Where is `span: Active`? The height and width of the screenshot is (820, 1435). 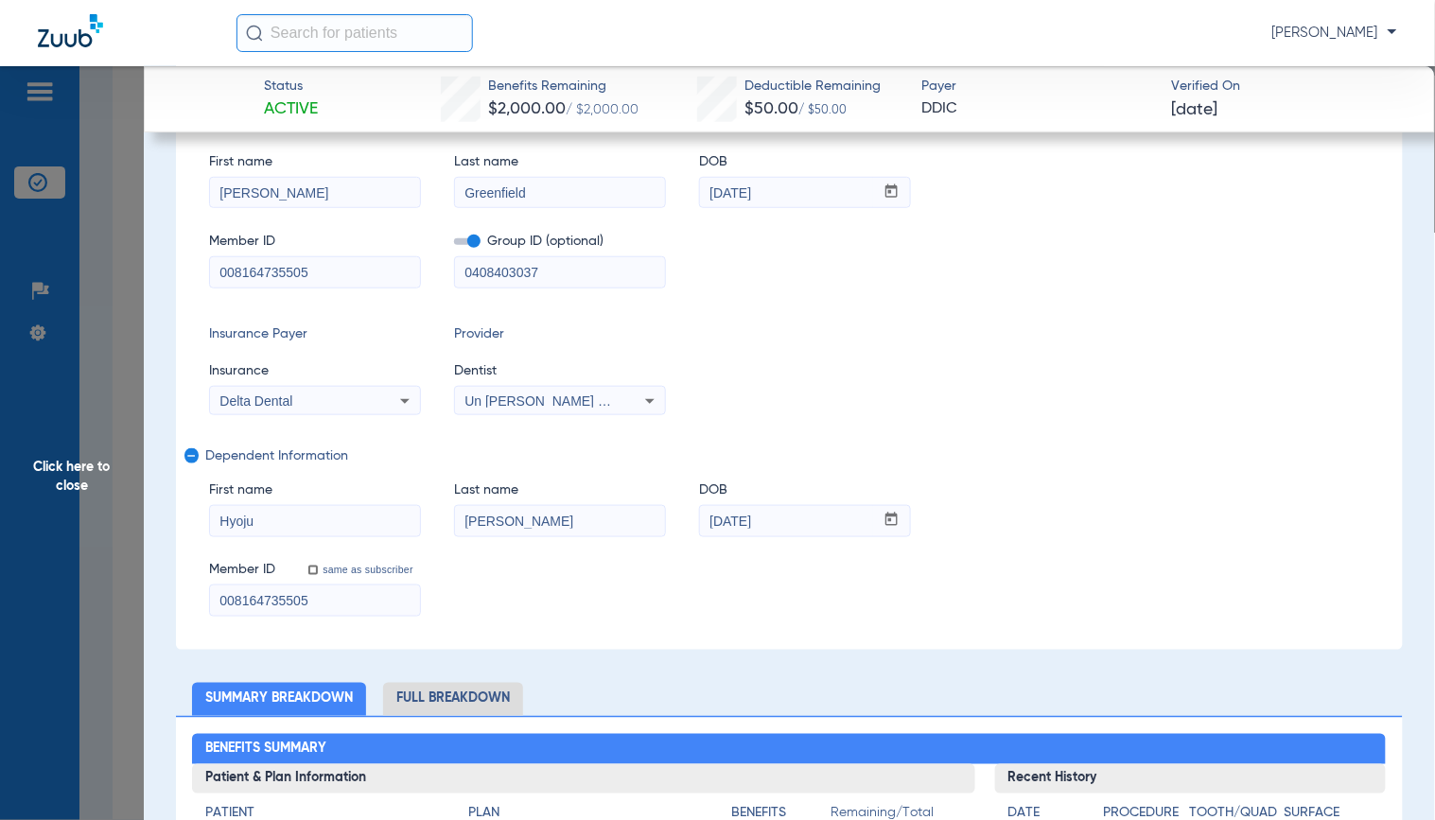 span: Active is located at coordinates (290, 109).